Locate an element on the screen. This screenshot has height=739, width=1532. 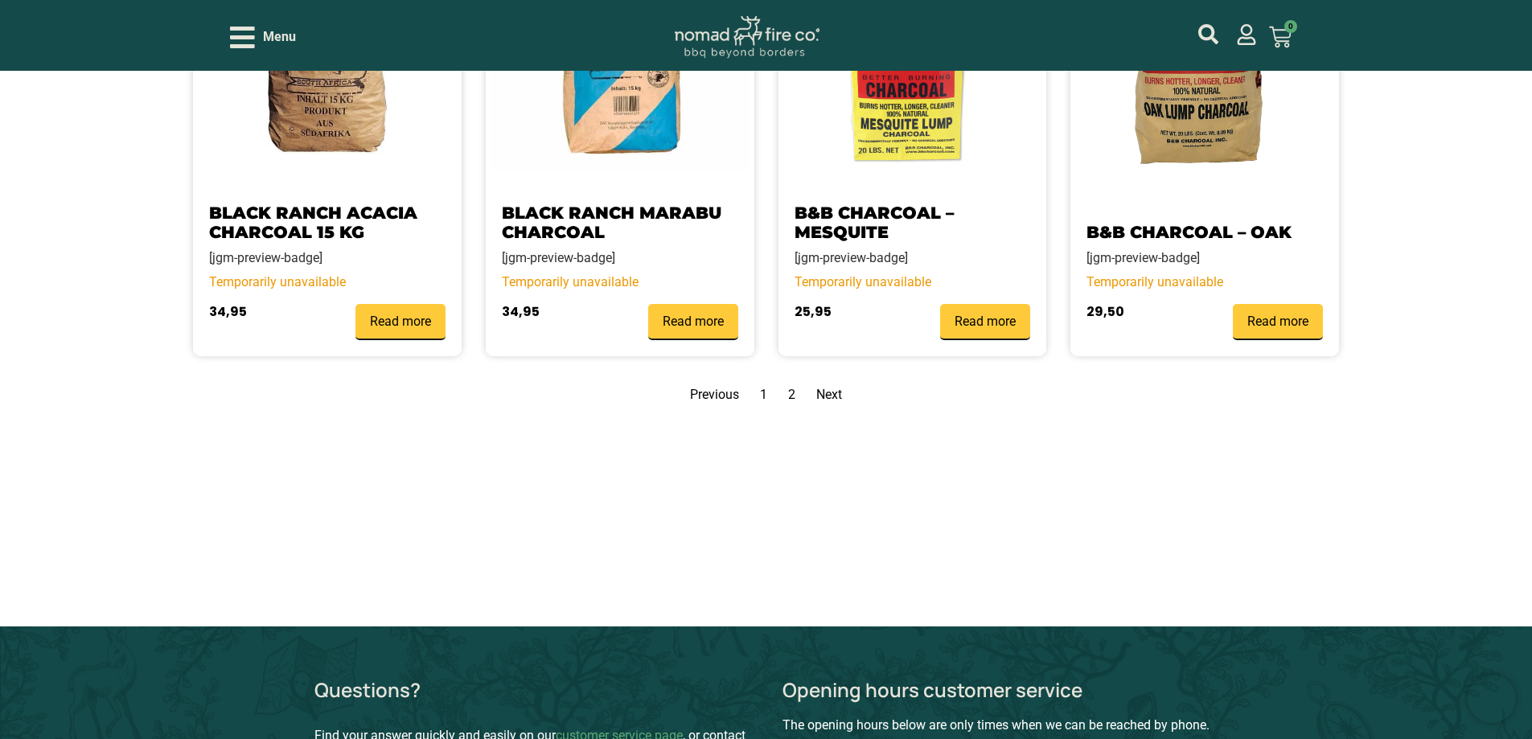
p: Questions? is located at coordinates (368, 690).